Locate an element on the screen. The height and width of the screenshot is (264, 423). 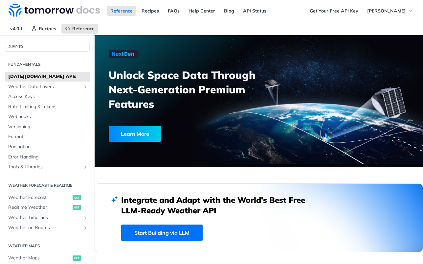
h2: Weather Forecast & realtime is located at coordinates (47, 185).